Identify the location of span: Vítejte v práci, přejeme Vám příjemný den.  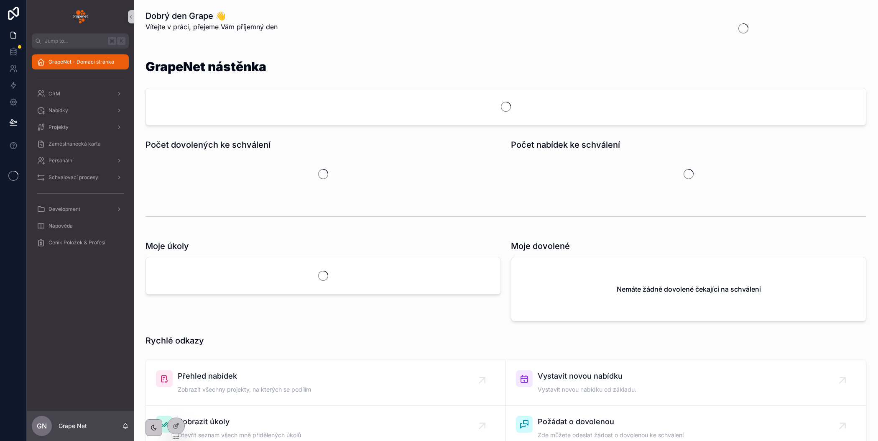
(212, 27).